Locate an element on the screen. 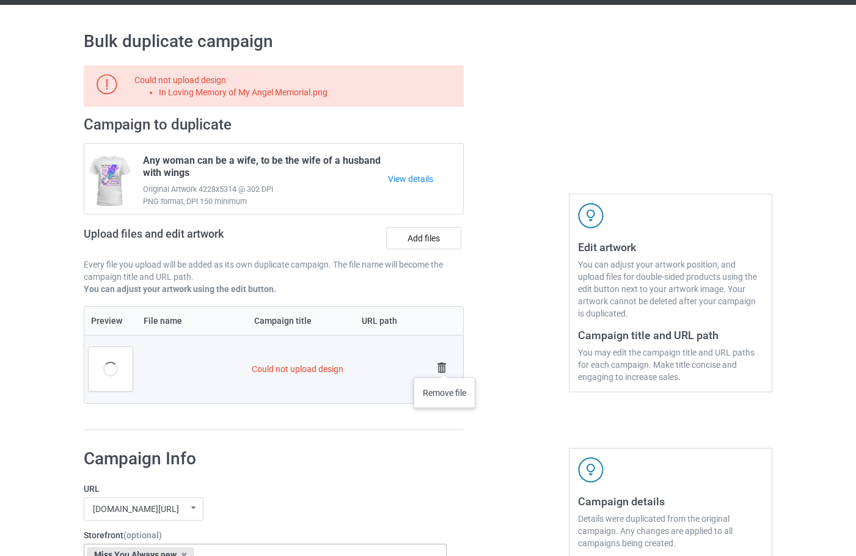  th: URL path is located at coordinates (391, 321).